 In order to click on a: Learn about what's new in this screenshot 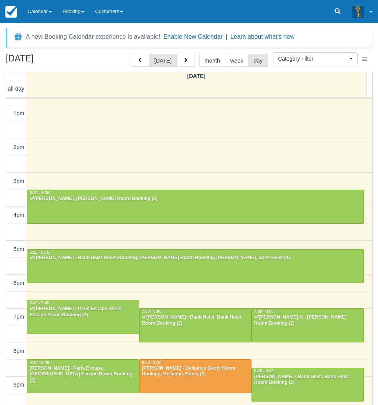, I will do `click(262, 36)`.